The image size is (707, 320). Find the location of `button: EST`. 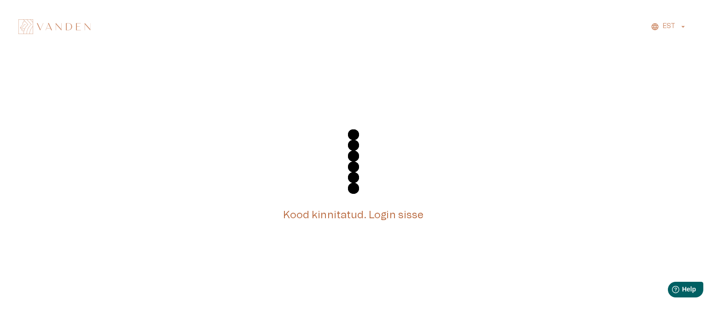

button: EST is located at coordinates (668, 26).